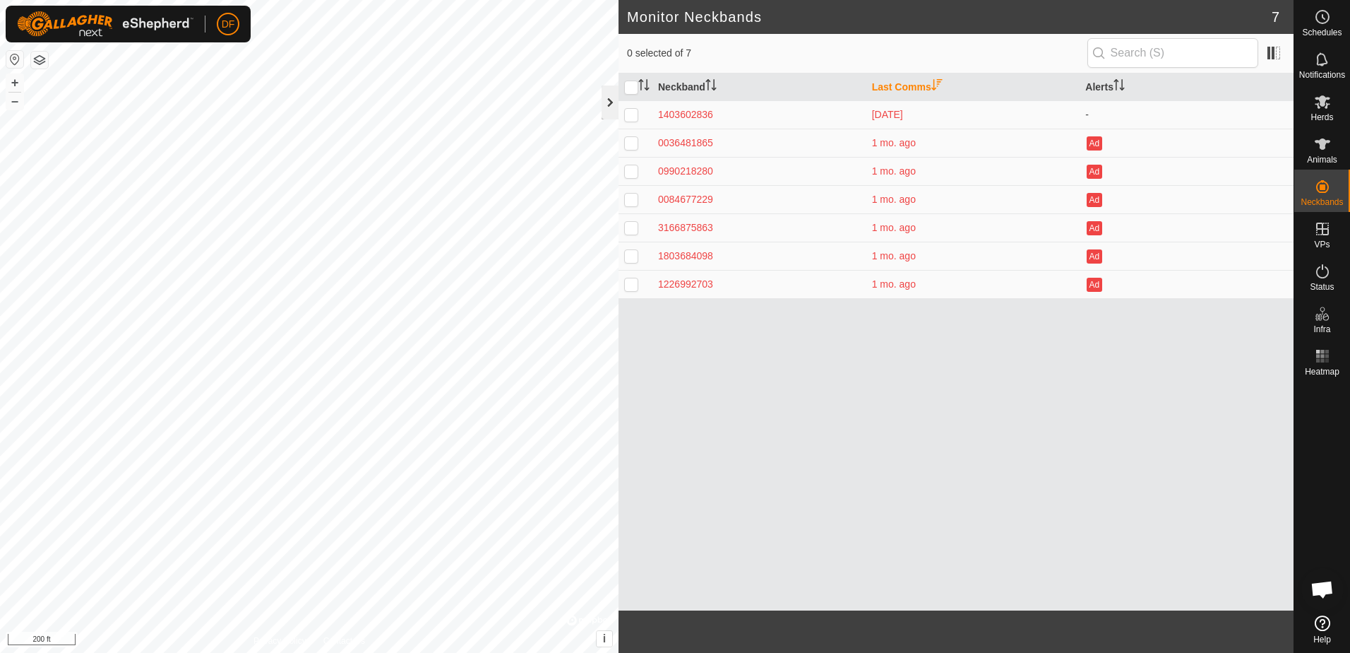 The height and width of the screenshot is (653, 1350). I want to click on span: Neckbands, so click(1322, 202).